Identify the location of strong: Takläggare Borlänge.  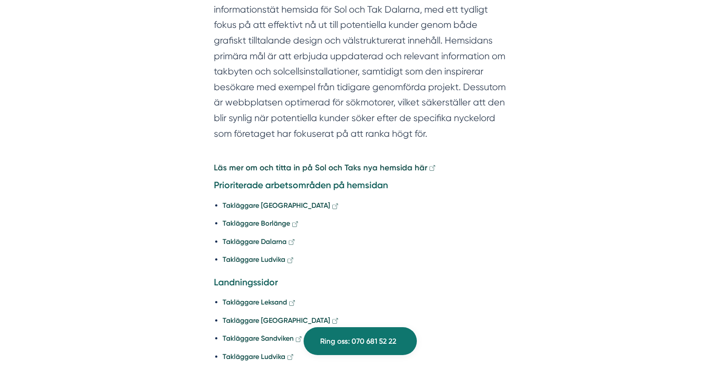
(256, 223).